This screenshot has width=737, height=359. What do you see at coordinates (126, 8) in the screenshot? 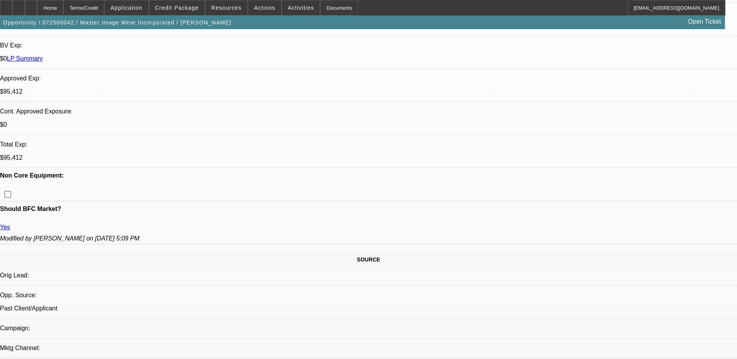
I see `span: Application` at bounding box center [126, 8].